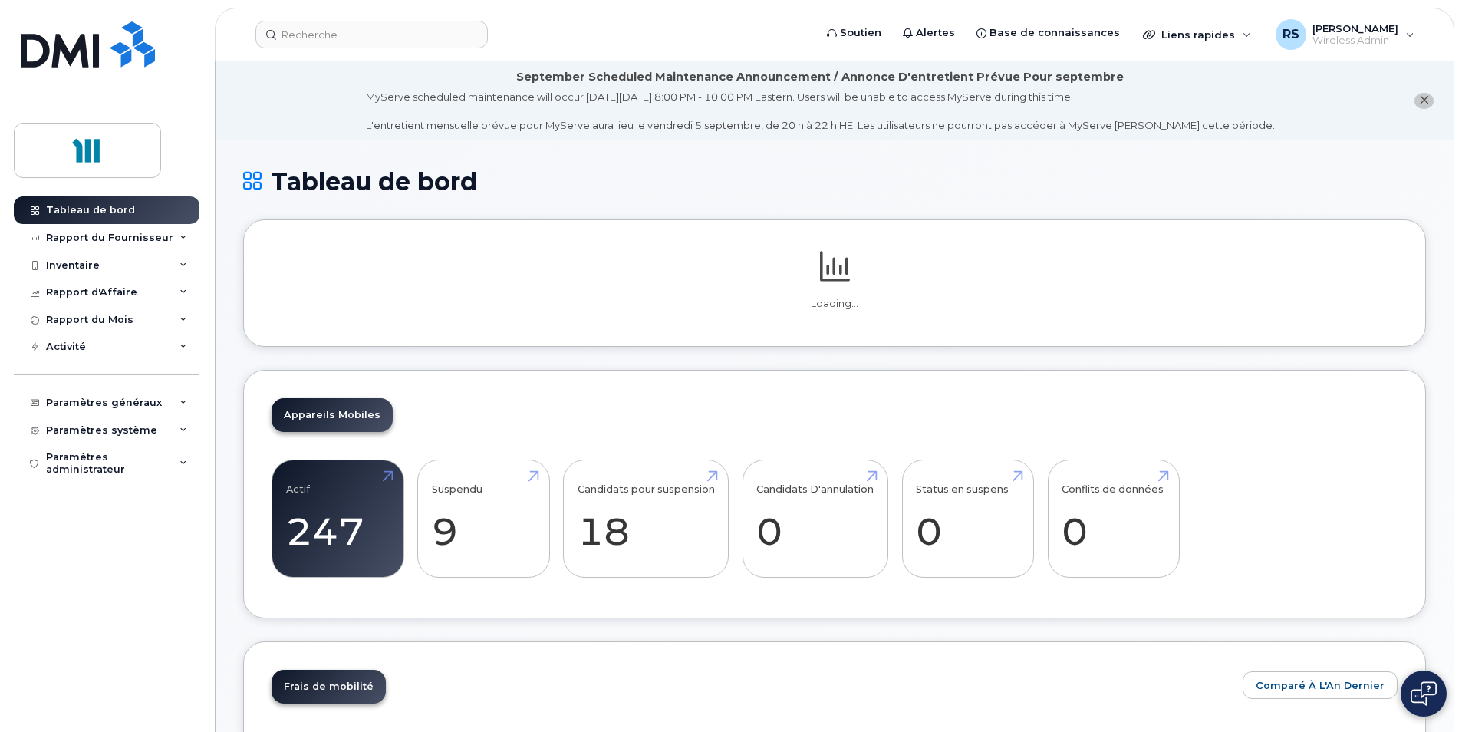 The width and height of the screenshot is (1462, 732). What do you see at coordinates (1320, 685) in the screenshot?
I see `span: Comparé à l'An Dernier` at bounding box center [1320, 685].